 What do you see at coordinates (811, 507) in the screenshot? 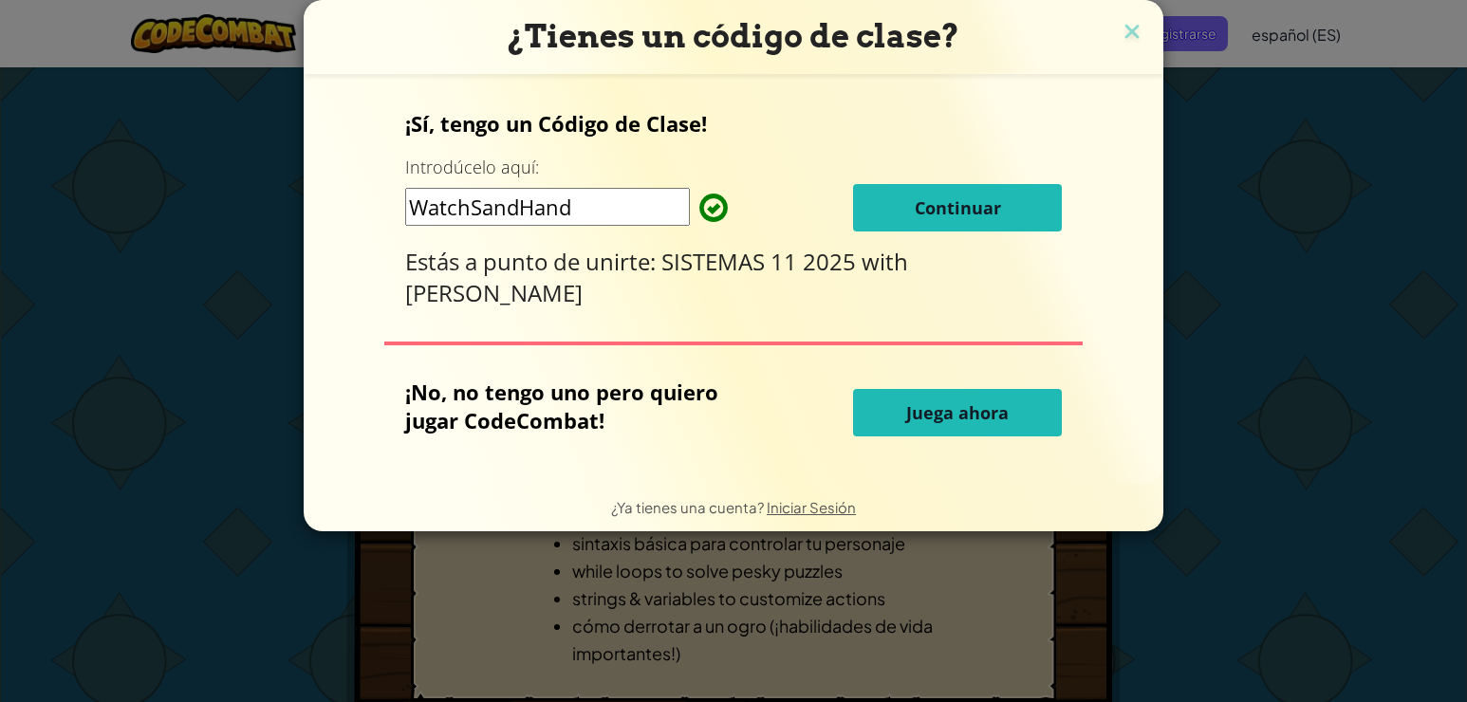
I see `span: Iniciar Sesión` at bounding box center [811, 507].